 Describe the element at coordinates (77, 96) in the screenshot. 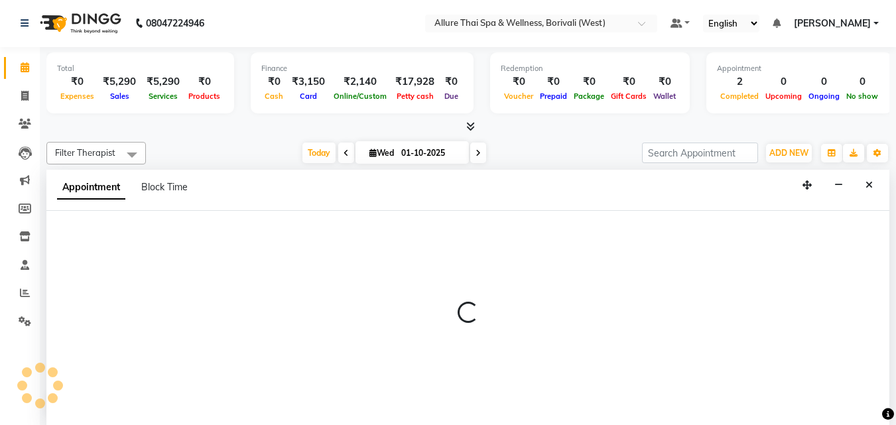

I see `span: Expenses` at that location.